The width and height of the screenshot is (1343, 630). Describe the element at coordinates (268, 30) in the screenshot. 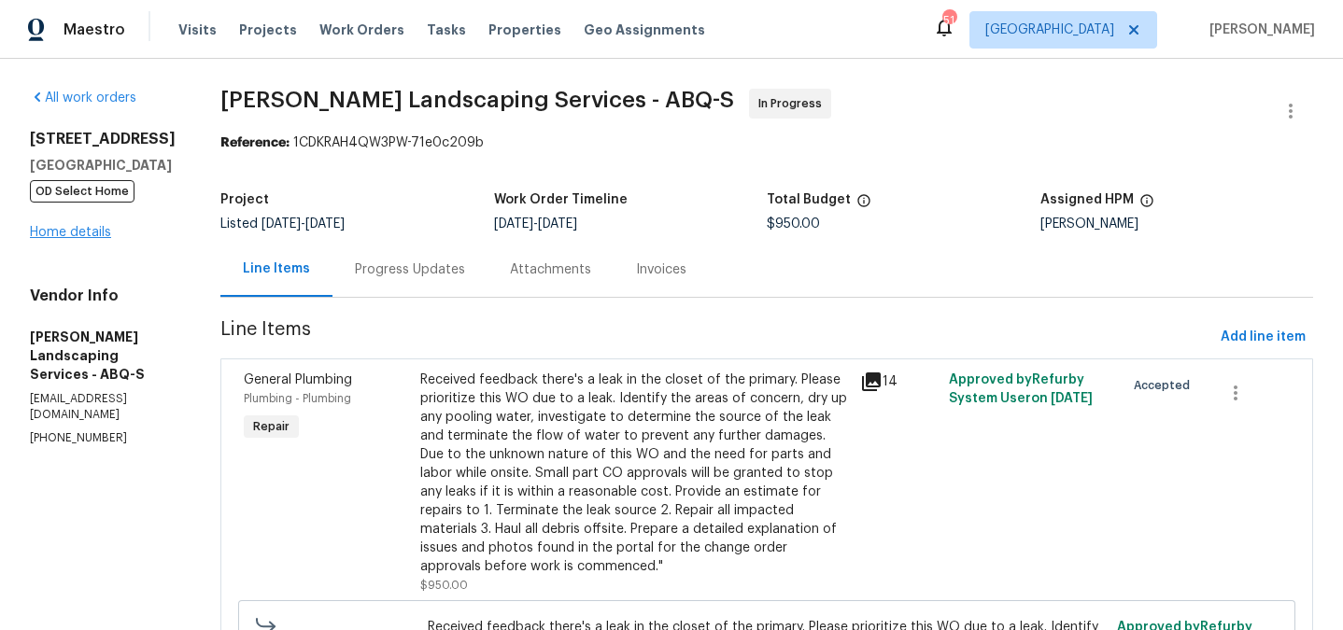

I see `span: Projects` at that location.